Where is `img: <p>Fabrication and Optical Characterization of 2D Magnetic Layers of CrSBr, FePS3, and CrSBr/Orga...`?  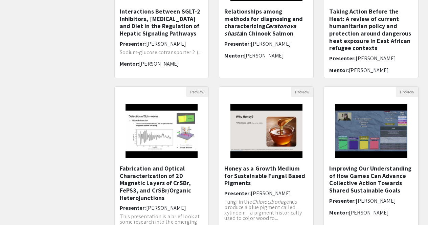 img: <p>Fabrication and Optical Characterization of 2D Magnetic Layers of CrSBr, FePS3, and CrSBr/Orga... is located at coordinates (162, 131).